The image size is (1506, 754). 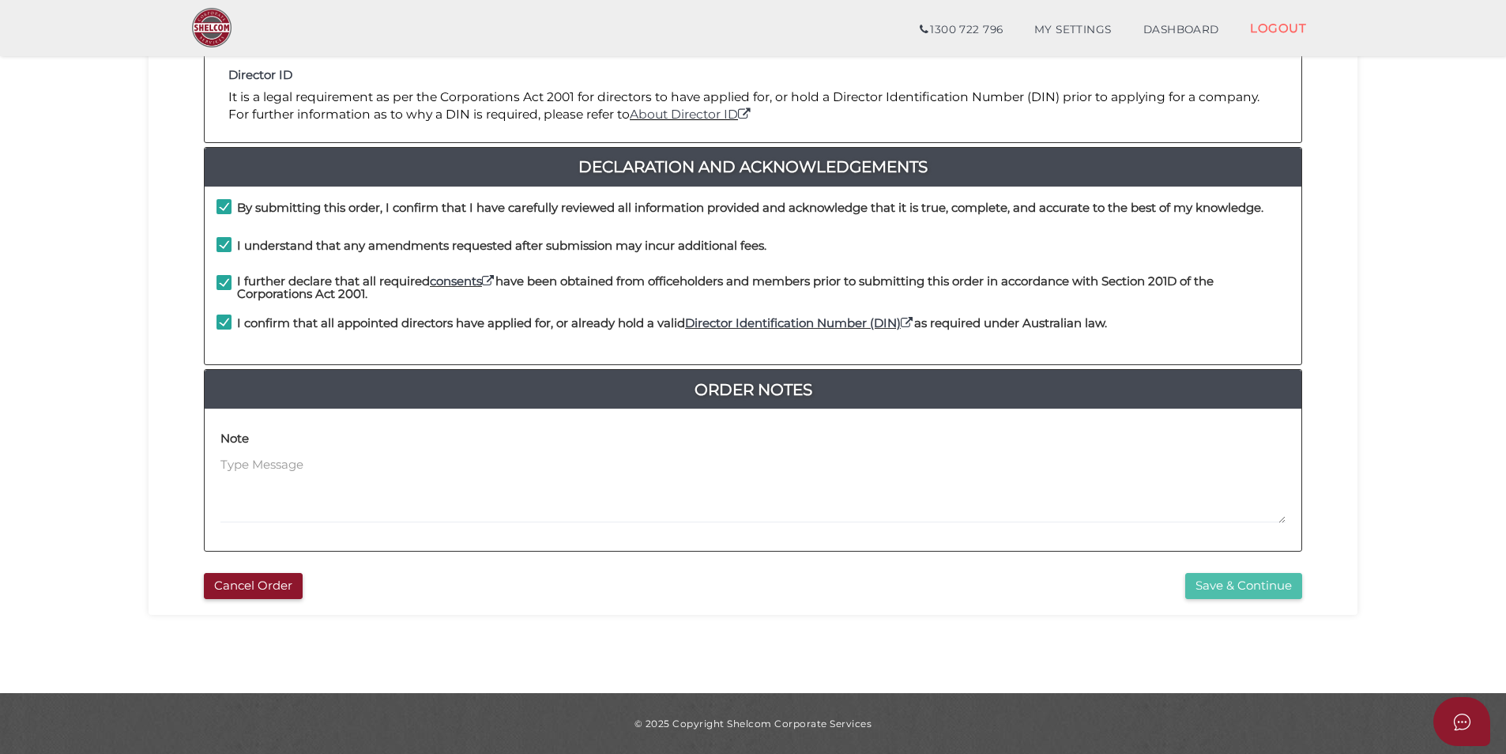 What do you see at coordinates (253, 586) in the screenshot?
I see `button: Cancel Order` at bounding box center [253, 586].